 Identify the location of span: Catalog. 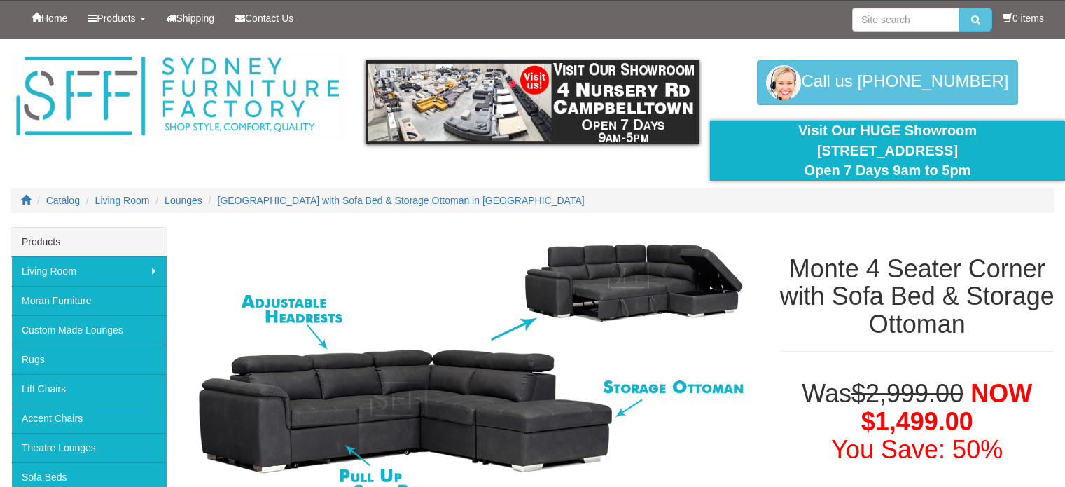
(63, 200).